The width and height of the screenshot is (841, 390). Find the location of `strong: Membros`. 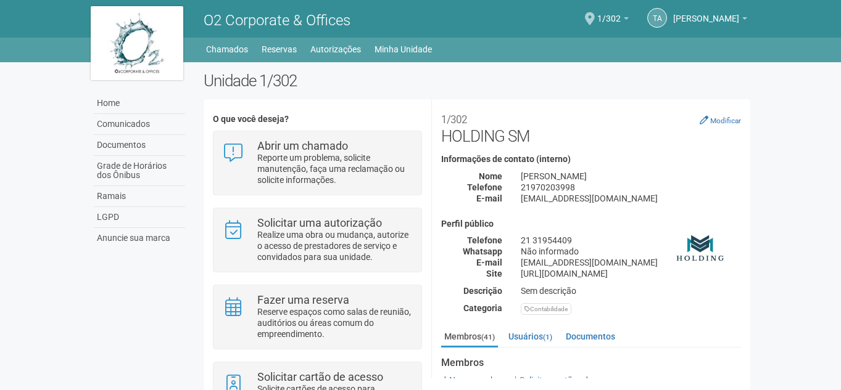

strong: Membros is located at coordinates (591, 363).